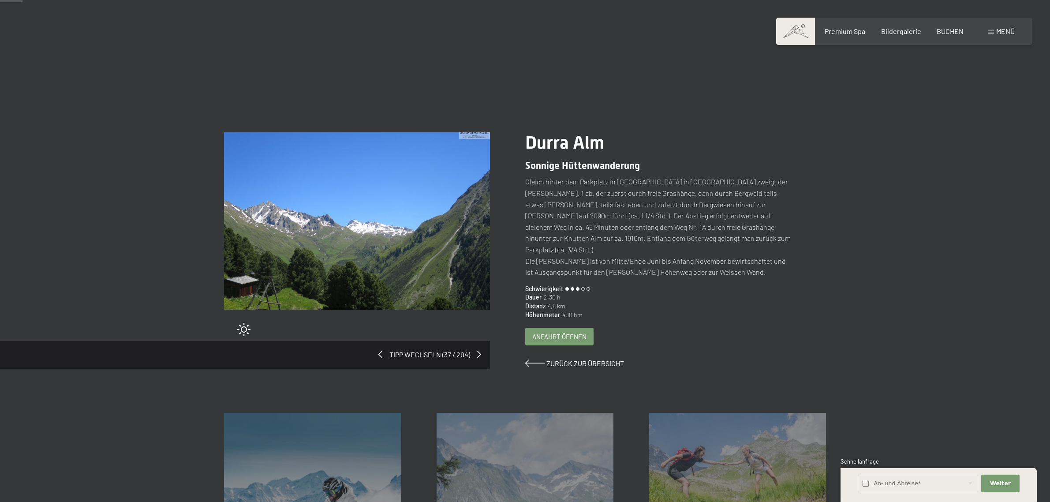 The image size is (1050, 502). What do you see at coordinates (950, 31) in the screenshot?
I see `span: BUCHEN` at bounding box center [950, 31].